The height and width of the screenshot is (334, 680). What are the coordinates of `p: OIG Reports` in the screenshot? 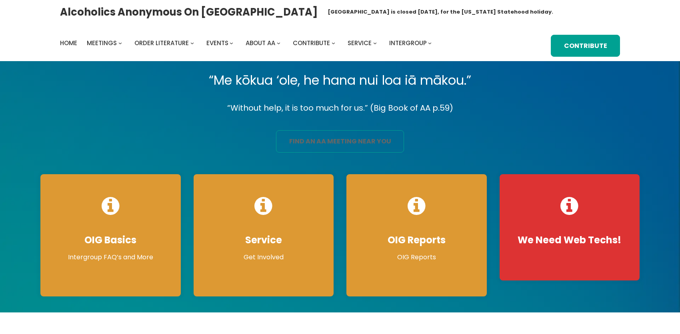 It's located at (416, 258).